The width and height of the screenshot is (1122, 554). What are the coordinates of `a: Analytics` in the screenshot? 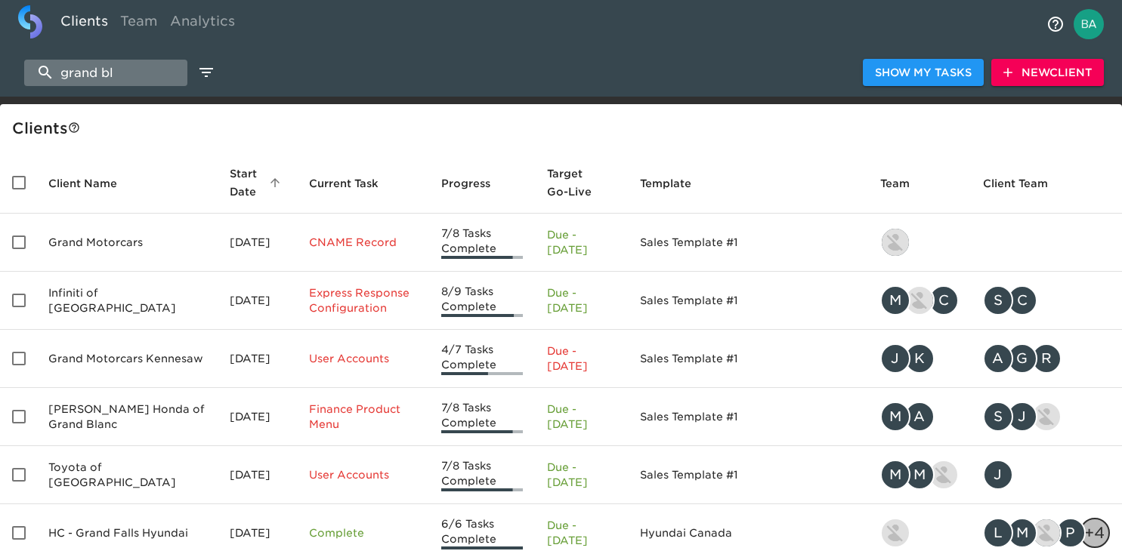 It's located at (202, 23).